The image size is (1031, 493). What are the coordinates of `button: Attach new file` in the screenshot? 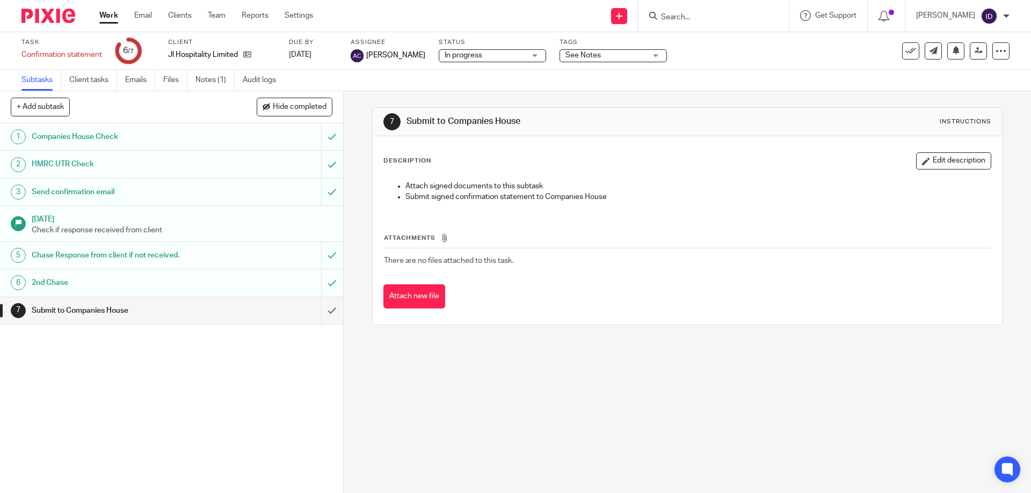 It's located at (414, 296).